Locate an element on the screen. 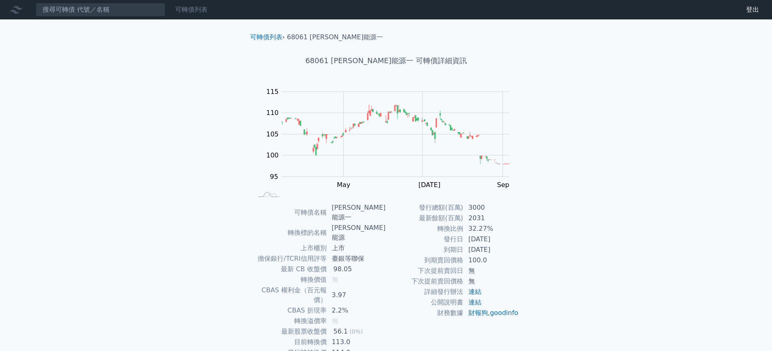  td: 公開說明書 is located at coordinates (425, 303).